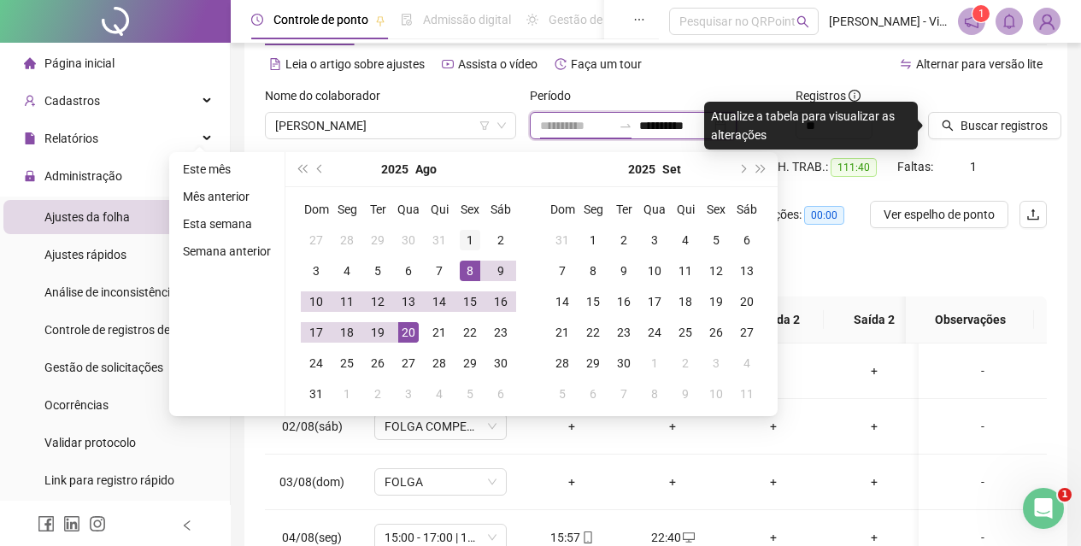  Describe the element at coordinates (639, 20) in the screenshot. I see `span: ellipsis` at that location.